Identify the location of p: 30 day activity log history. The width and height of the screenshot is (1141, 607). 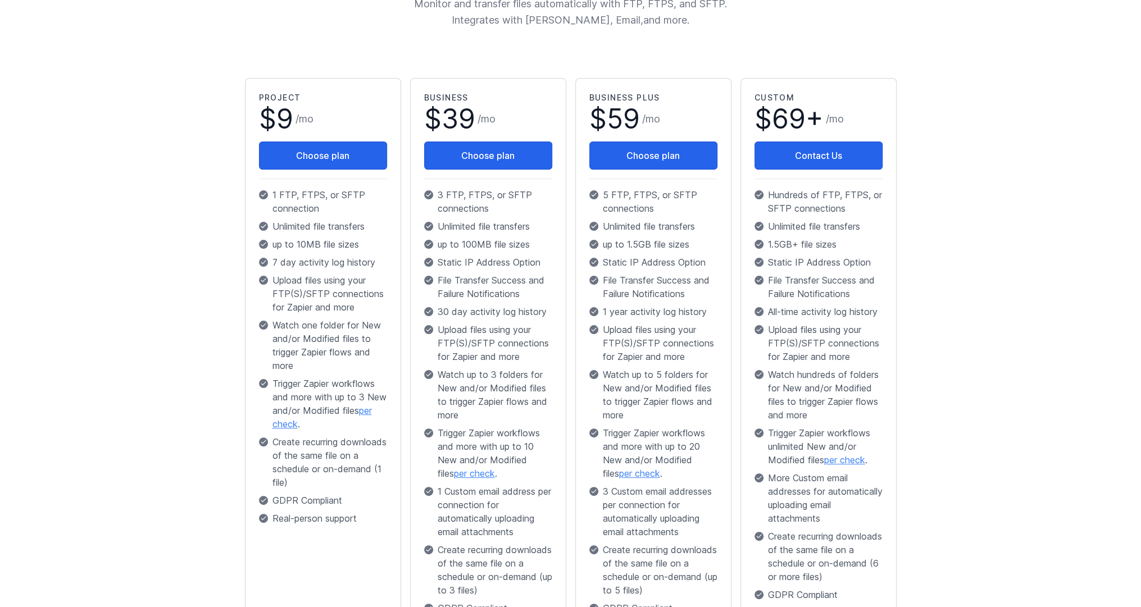
(488, 312).